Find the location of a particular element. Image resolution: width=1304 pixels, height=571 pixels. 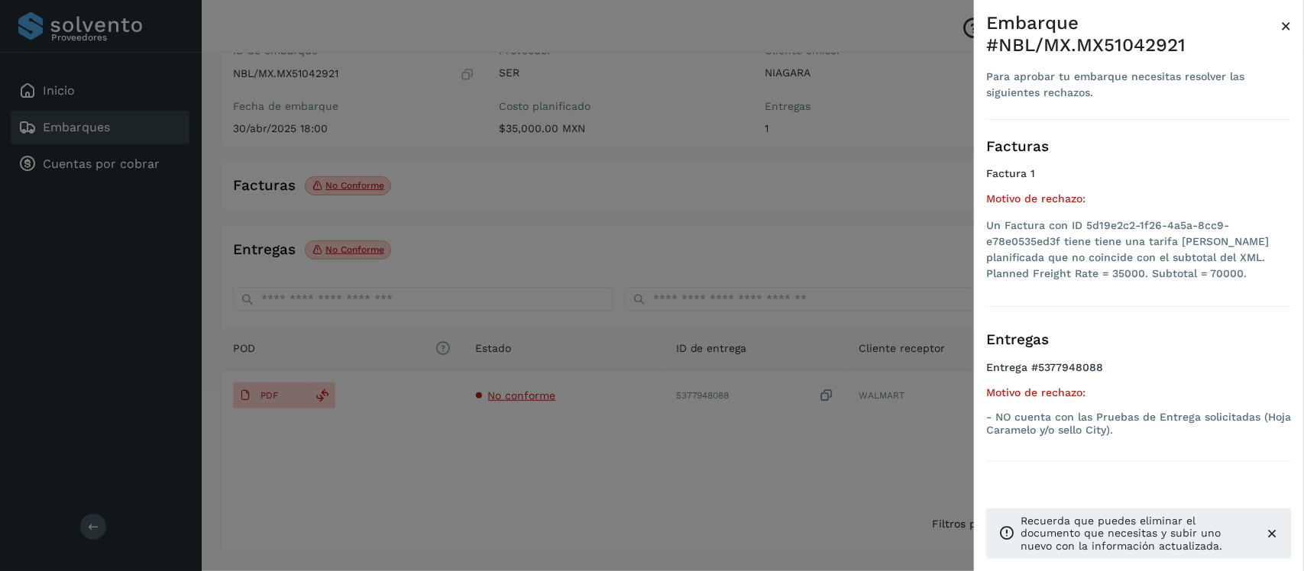

h3: Entregas is located at coordinates (1139, 340).